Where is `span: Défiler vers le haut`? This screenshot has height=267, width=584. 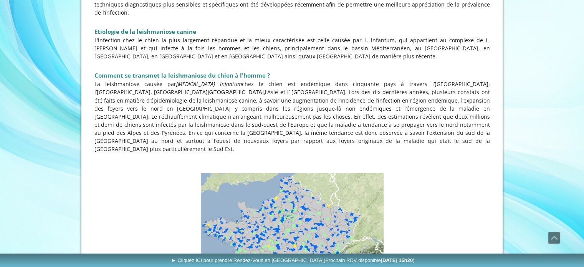 span: Défiler vers le haut is located at coordinates (554, 238).